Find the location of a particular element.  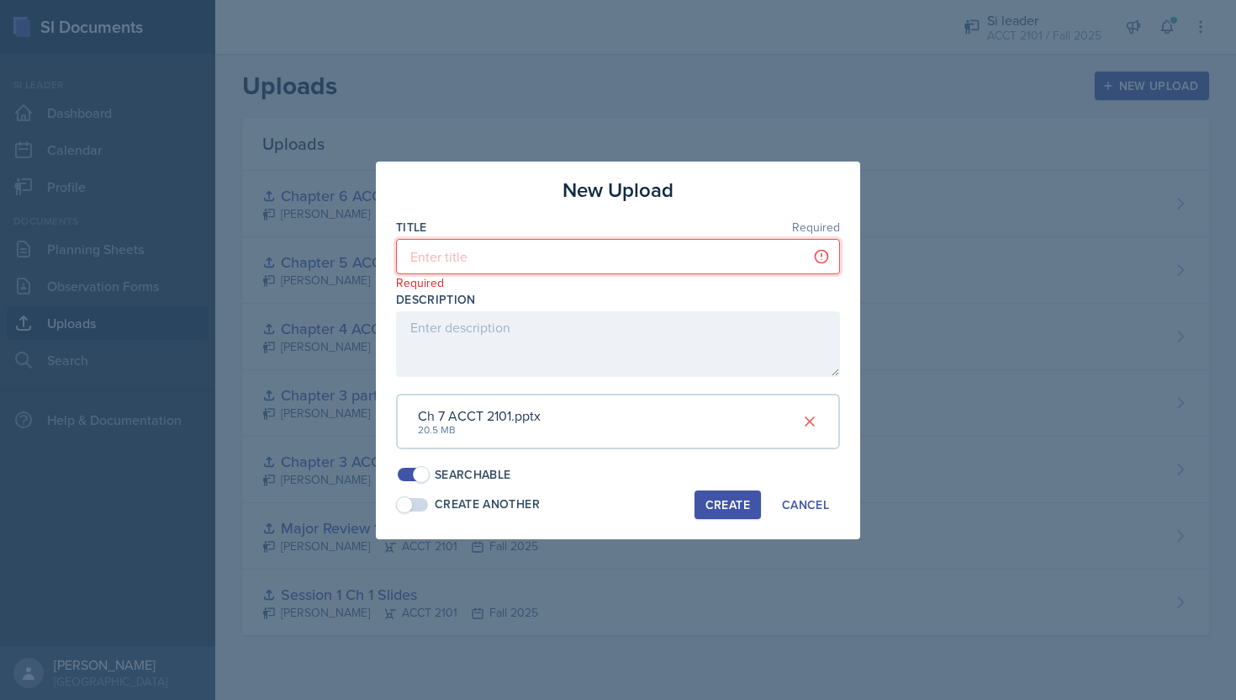

div: 20.5 MB is located at coordinates (479, 430).